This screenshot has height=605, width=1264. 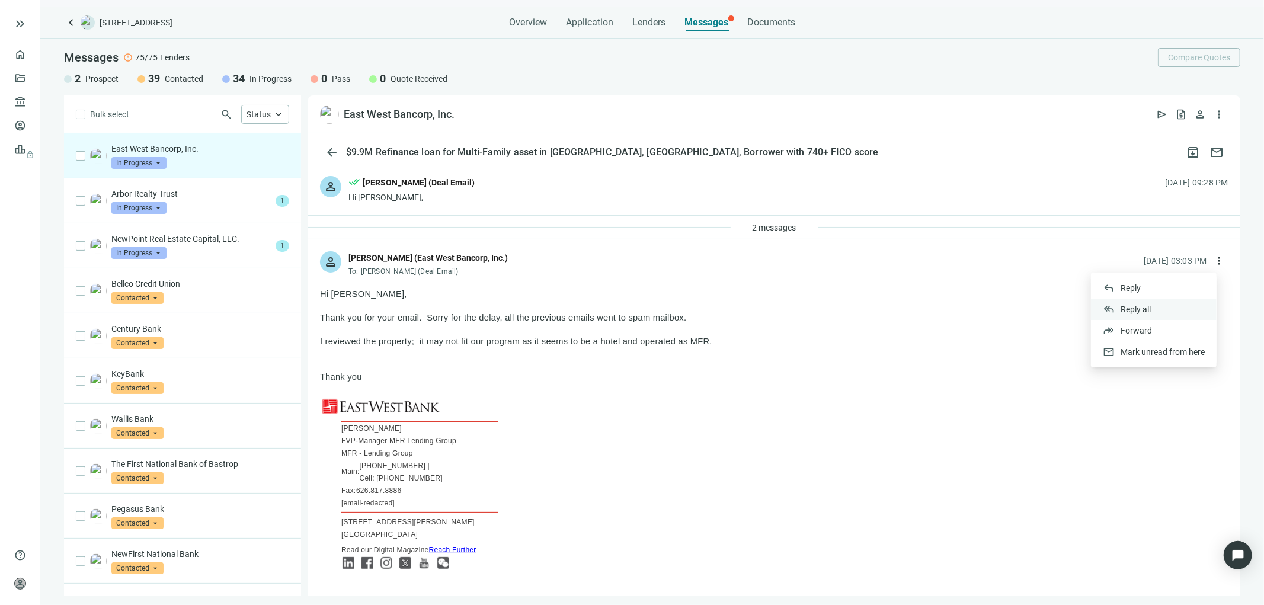 What do you see at coordinates (98, 471) in the screenshot?
I see `img: a9b38100-7160-4922-84a8-ec14ad564c4c` at bounding box center [98, 471].